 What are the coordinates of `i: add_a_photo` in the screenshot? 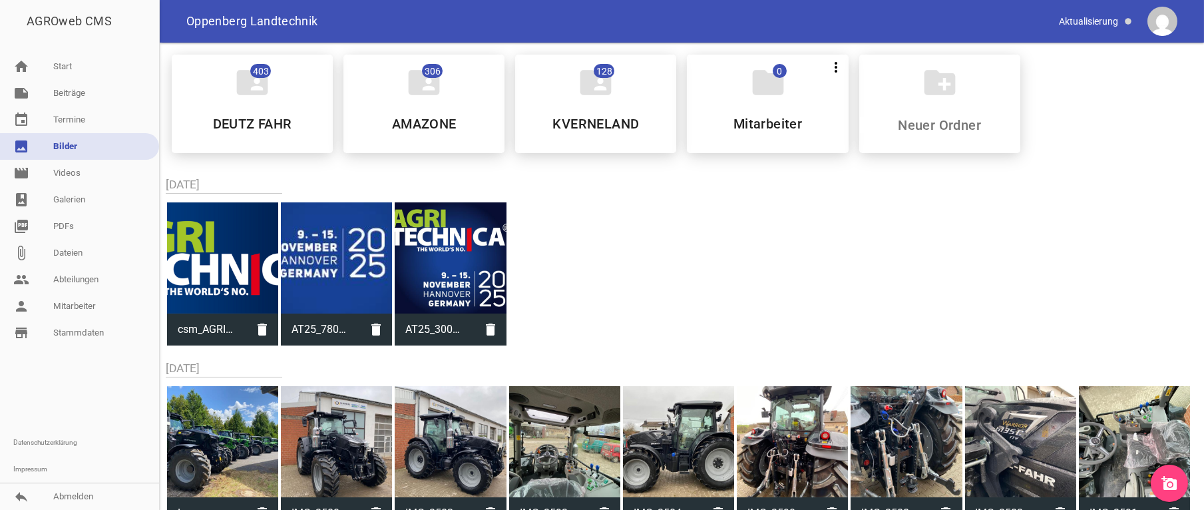 It's located at (1170, 483).